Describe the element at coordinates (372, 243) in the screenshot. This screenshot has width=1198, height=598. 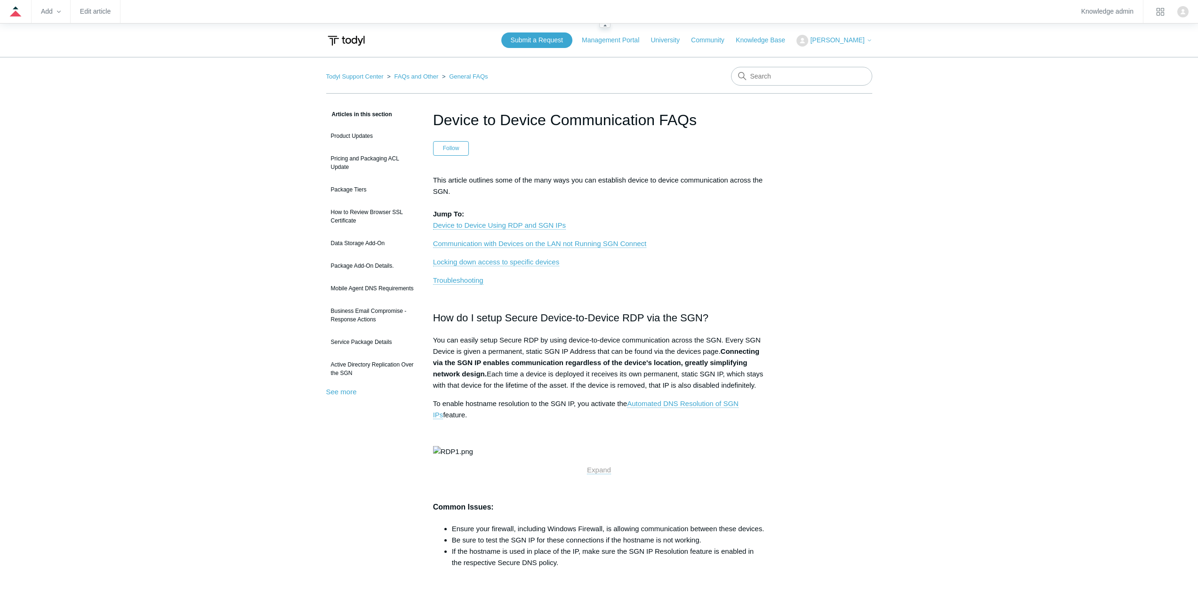
I see `a: Data Storage Add-On` at that location.